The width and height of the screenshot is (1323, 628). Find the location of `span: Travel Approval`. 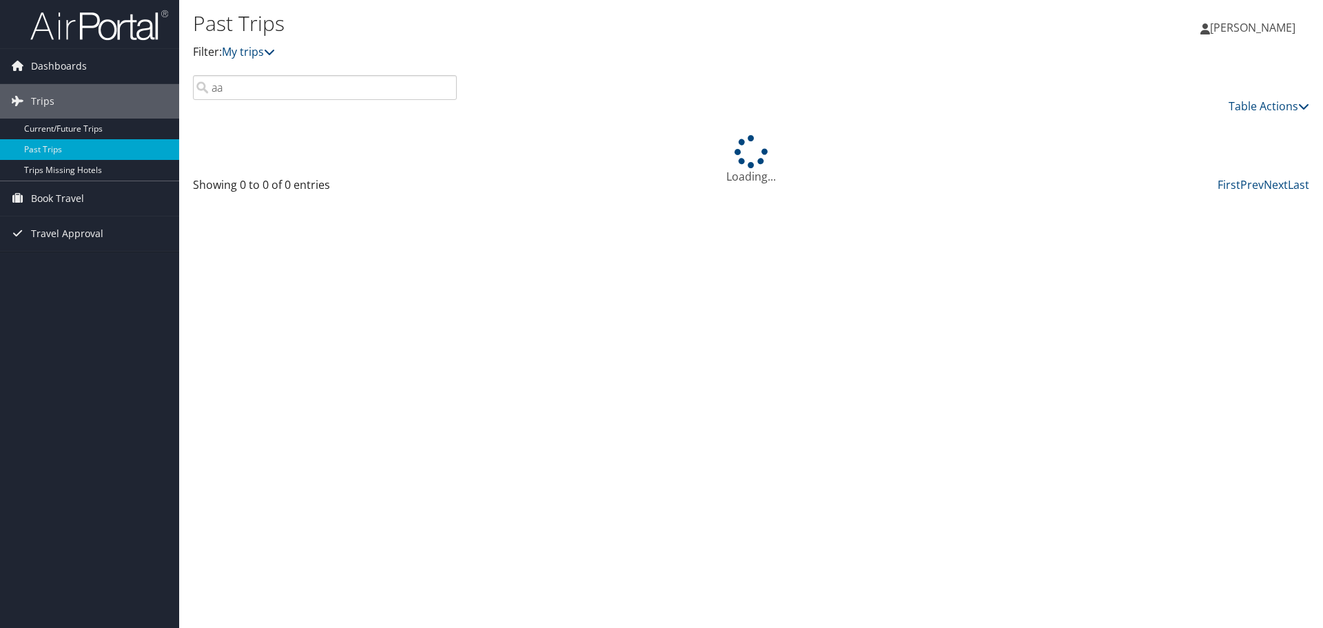

span: Travel Approval is located at coordinates (67, 234).